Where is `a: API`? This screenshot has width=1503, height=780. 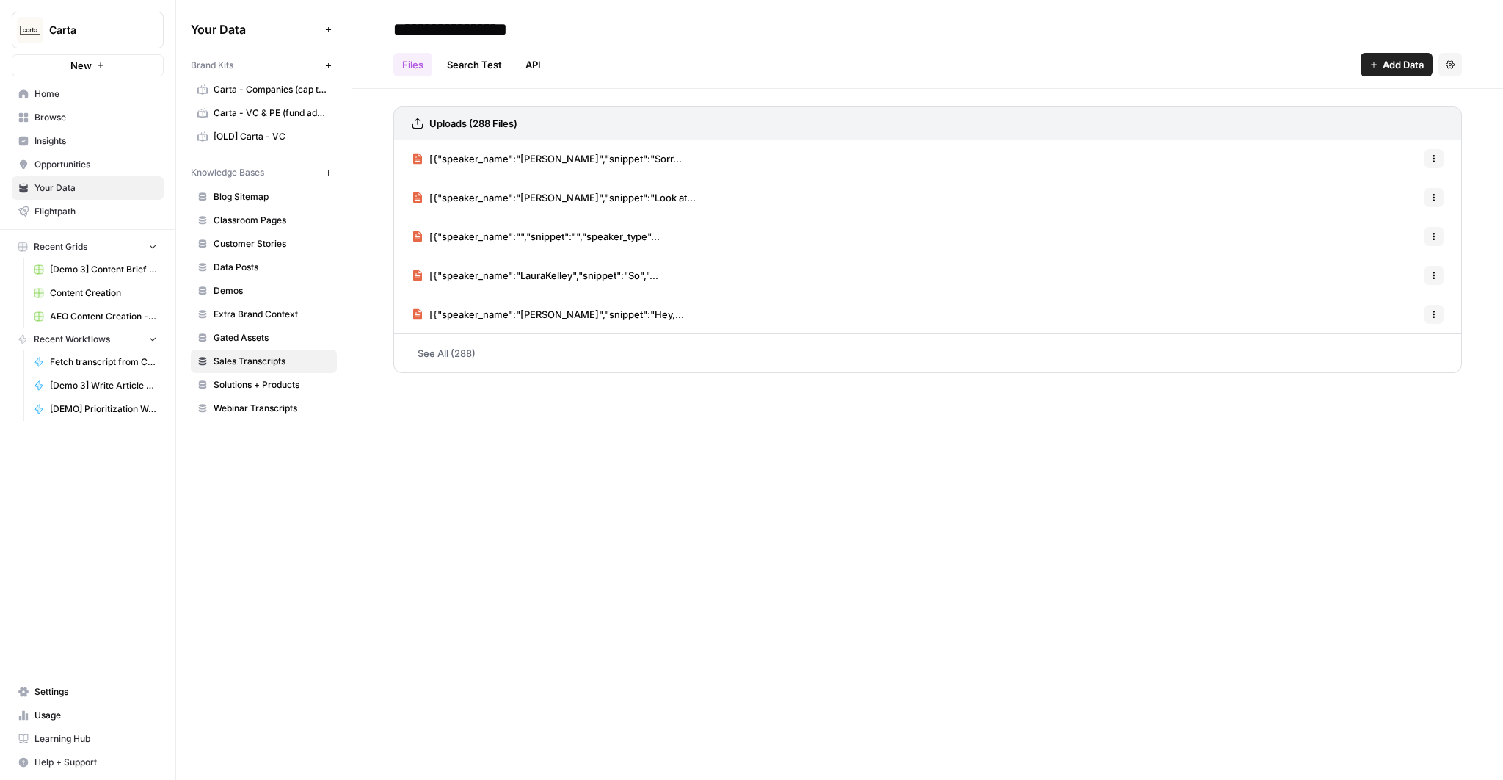 a: API is located at coordinates (533, 65).